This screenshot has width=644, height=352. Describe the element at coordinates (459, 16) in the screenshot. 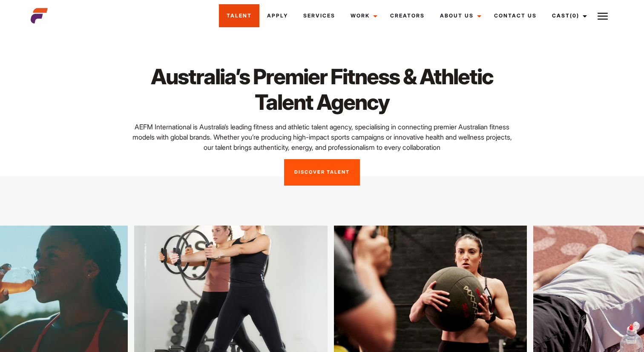

I see `a: About Us` at that location.